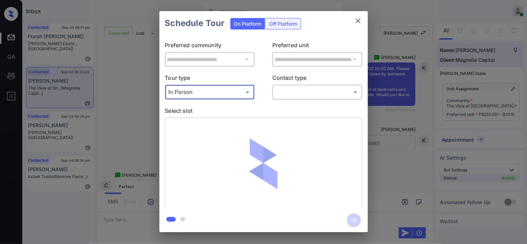 This screenshot has height=244, width=527. I want to click on p: Preferred community, so click(210, 47).